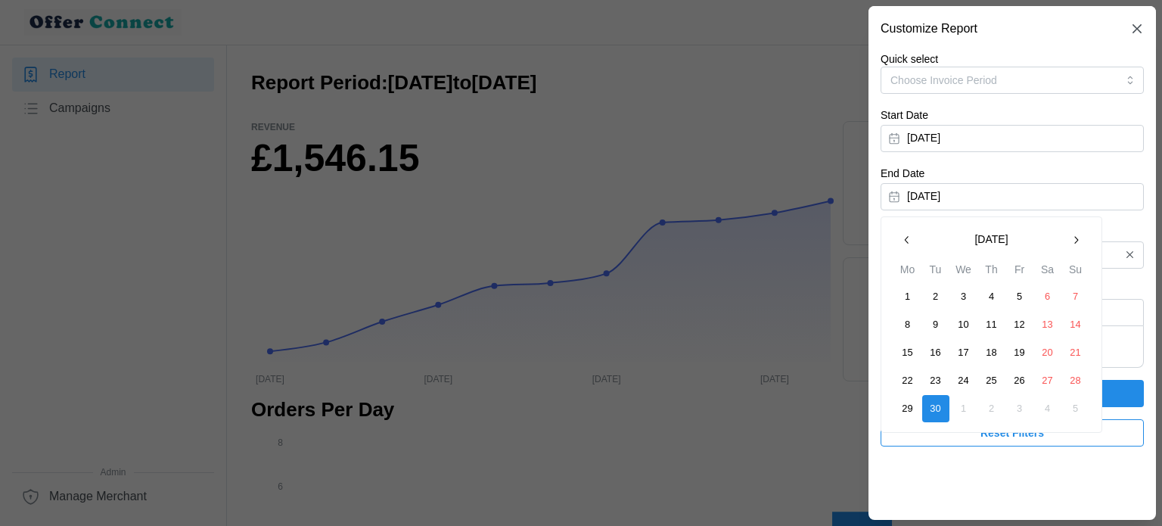 The height and width of the screenshot is (526, 1162). I want to click on button: 16 September 2025, so click(936, 353).